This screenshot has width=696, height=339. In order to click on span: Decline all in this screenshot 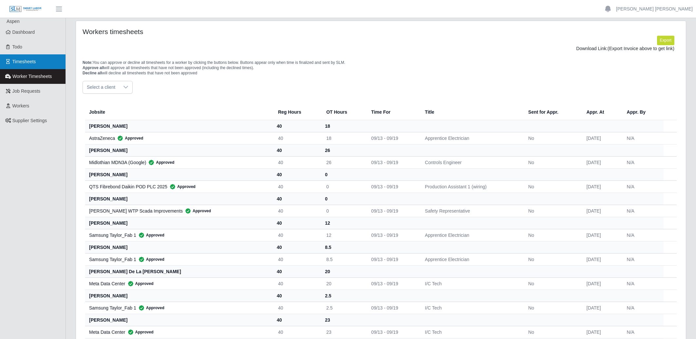, I will do `click(92, 73)`.